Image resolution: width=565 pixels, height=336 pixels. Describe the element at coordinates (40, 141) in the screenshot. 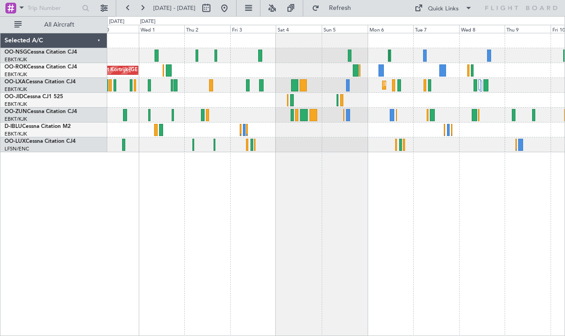

I see `a: OO-LUXCessna Citation CJ4` at that location.